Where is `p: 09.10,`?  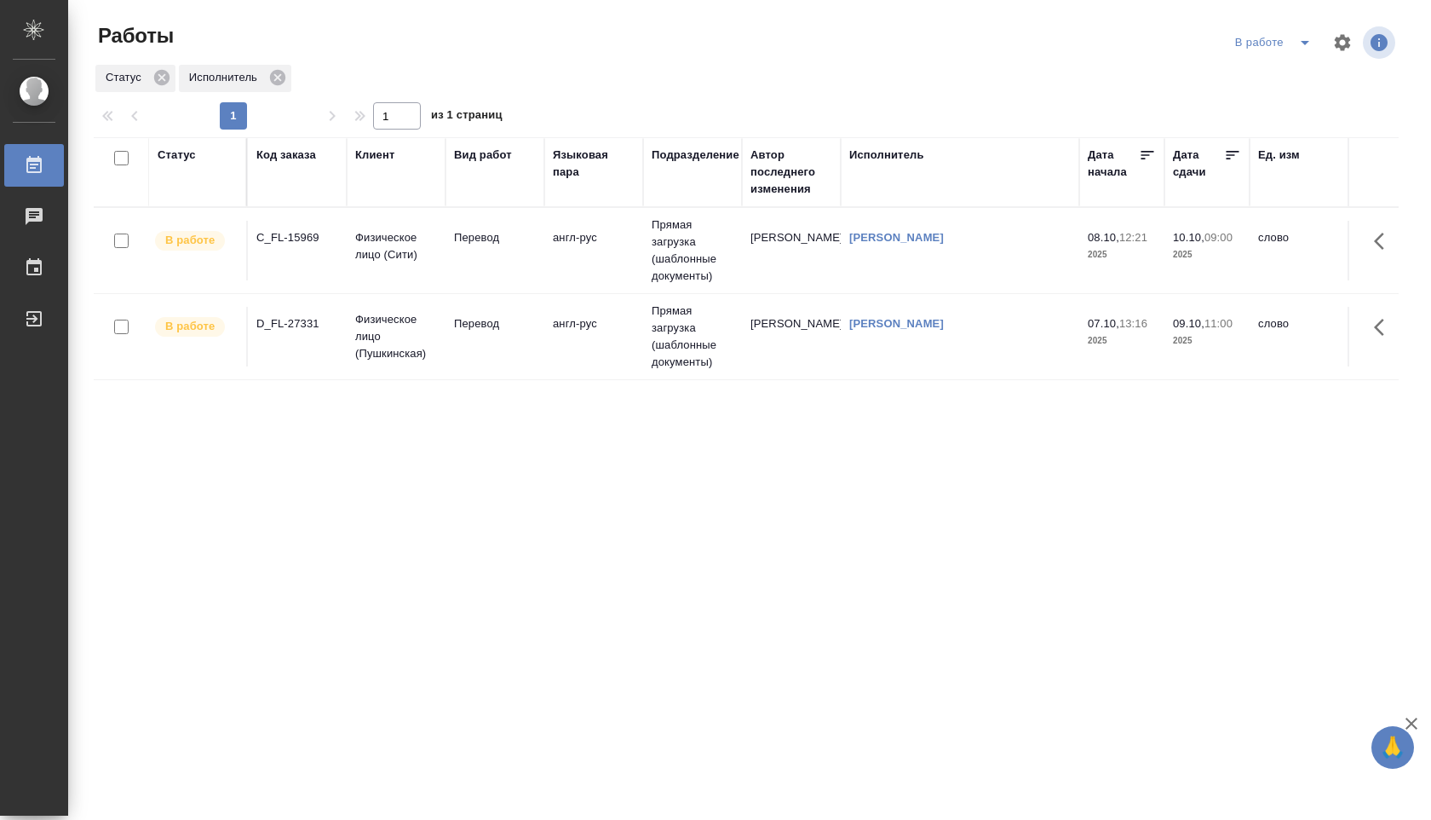
p: 09.10, is located at coordinates (1188, 323).